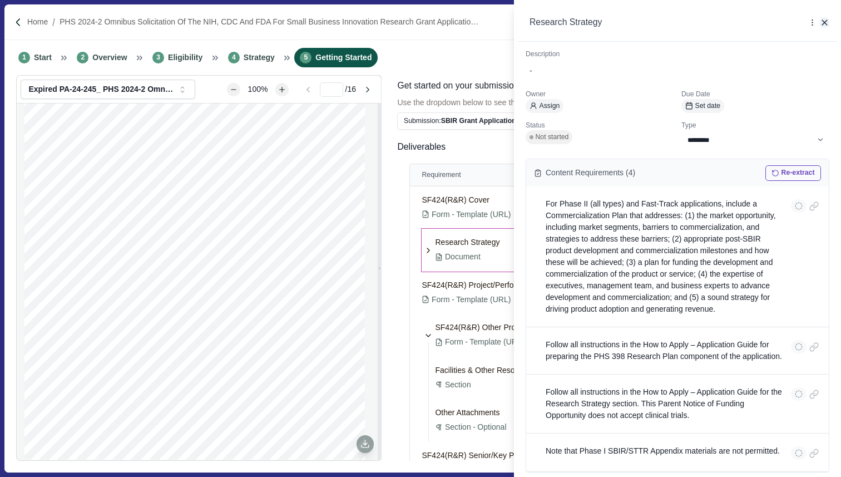 This screenshot has width=841, height=477. Describe the element at coordinates (756, 126) in the screenshot. I see `p: Type` at that location.